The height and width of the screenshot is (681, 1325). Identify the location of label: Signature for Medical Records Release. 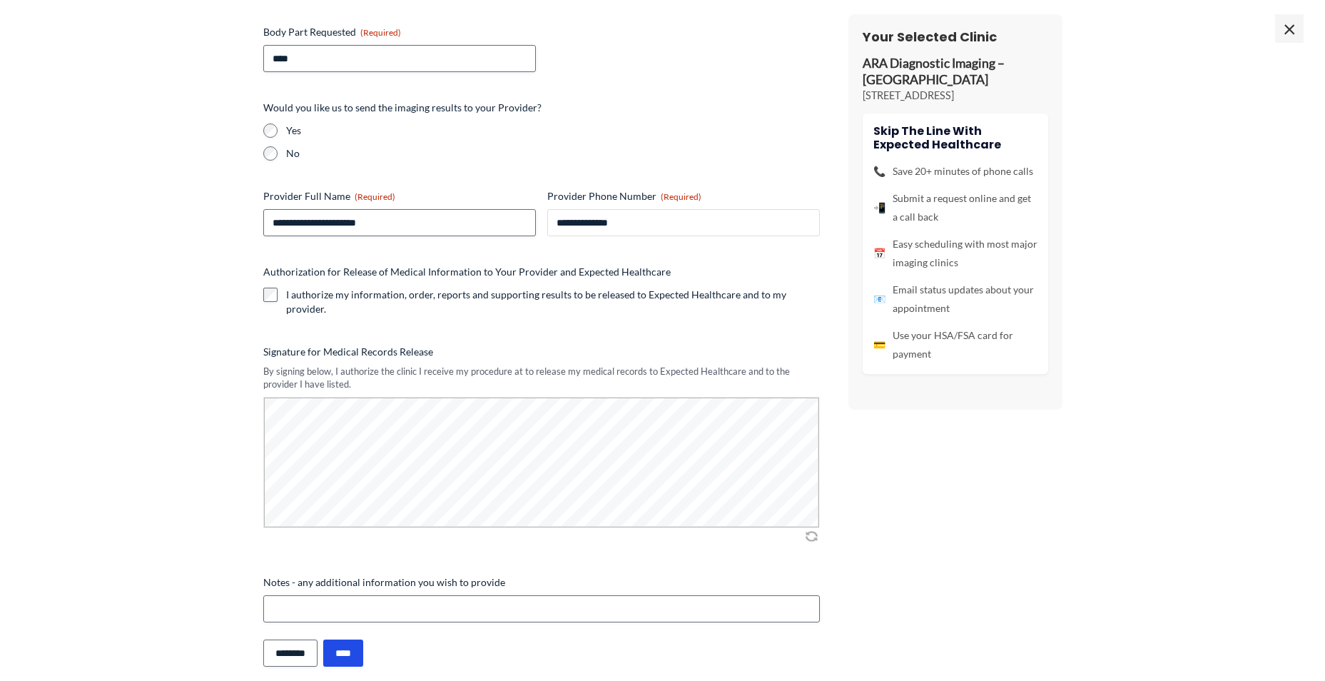
(542, 352).